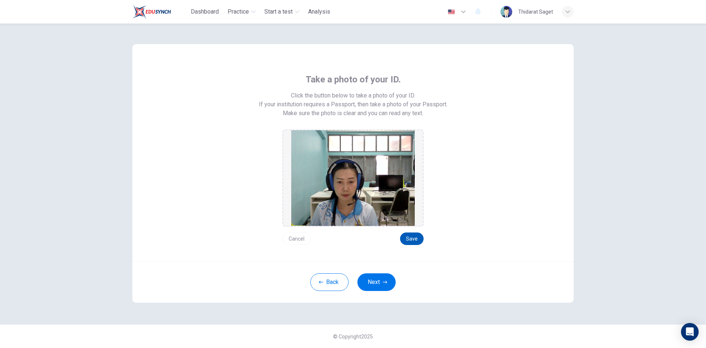  Describe the element at coordinates (535, 12) in the screenshot. I see `div: Thidarat Saget` at that location.